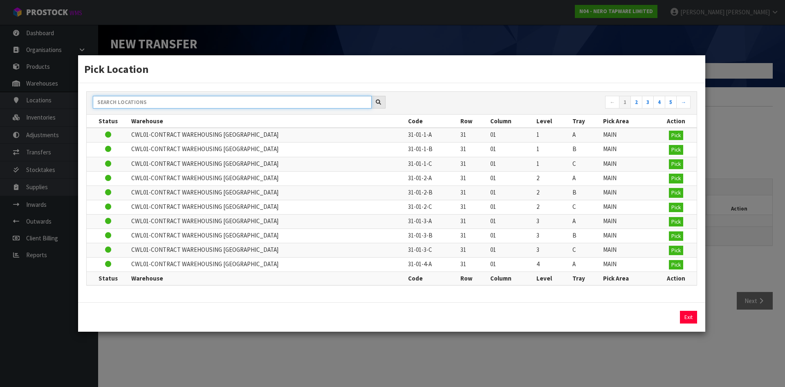 The height and width of the screenshot is (387, 785). What do you see at coordinates (392, 69) in the screenshot?
I see `h3: Pick Location` at bounding box center [392, 69].